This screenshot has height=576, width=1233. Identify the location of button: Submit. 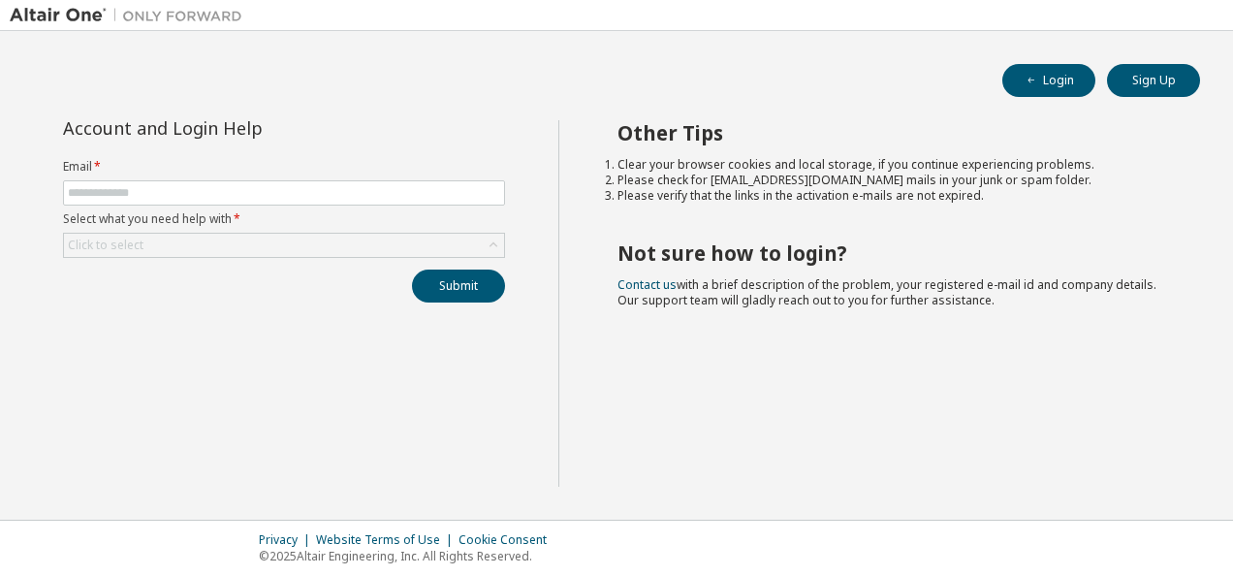
(459, 286).